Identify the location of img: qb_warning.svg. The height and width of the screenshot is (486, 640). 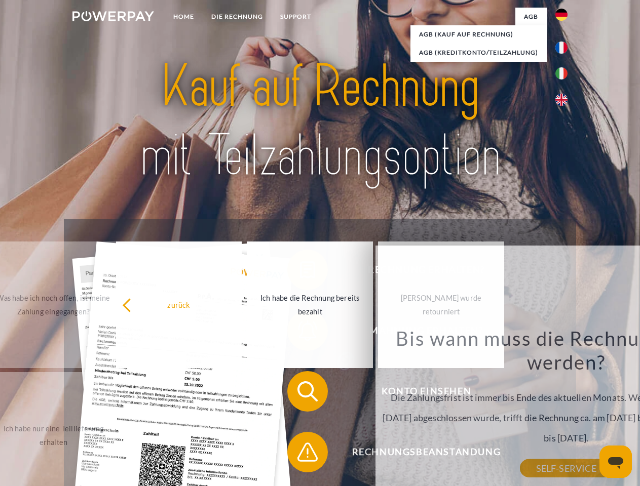
(307, 452).